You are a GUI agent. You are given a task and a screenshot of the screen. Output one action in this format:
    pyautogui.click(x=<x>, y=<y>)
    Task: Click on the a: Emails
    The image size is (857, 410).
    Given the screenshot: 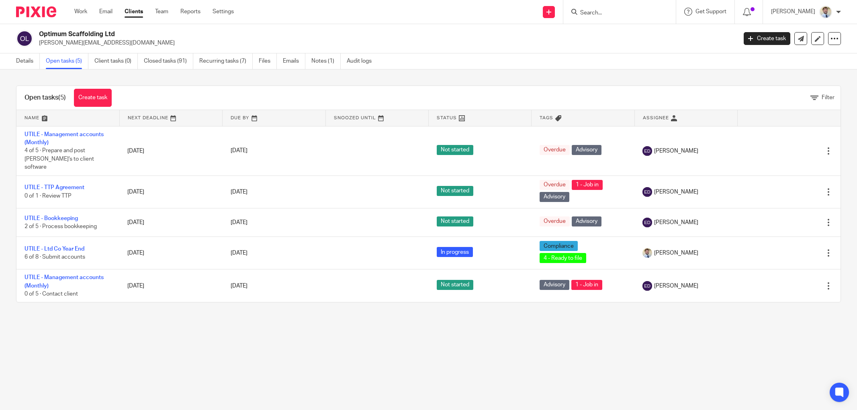 What is the action you would take?
    pyautogui.click(x=294, y=61)
    